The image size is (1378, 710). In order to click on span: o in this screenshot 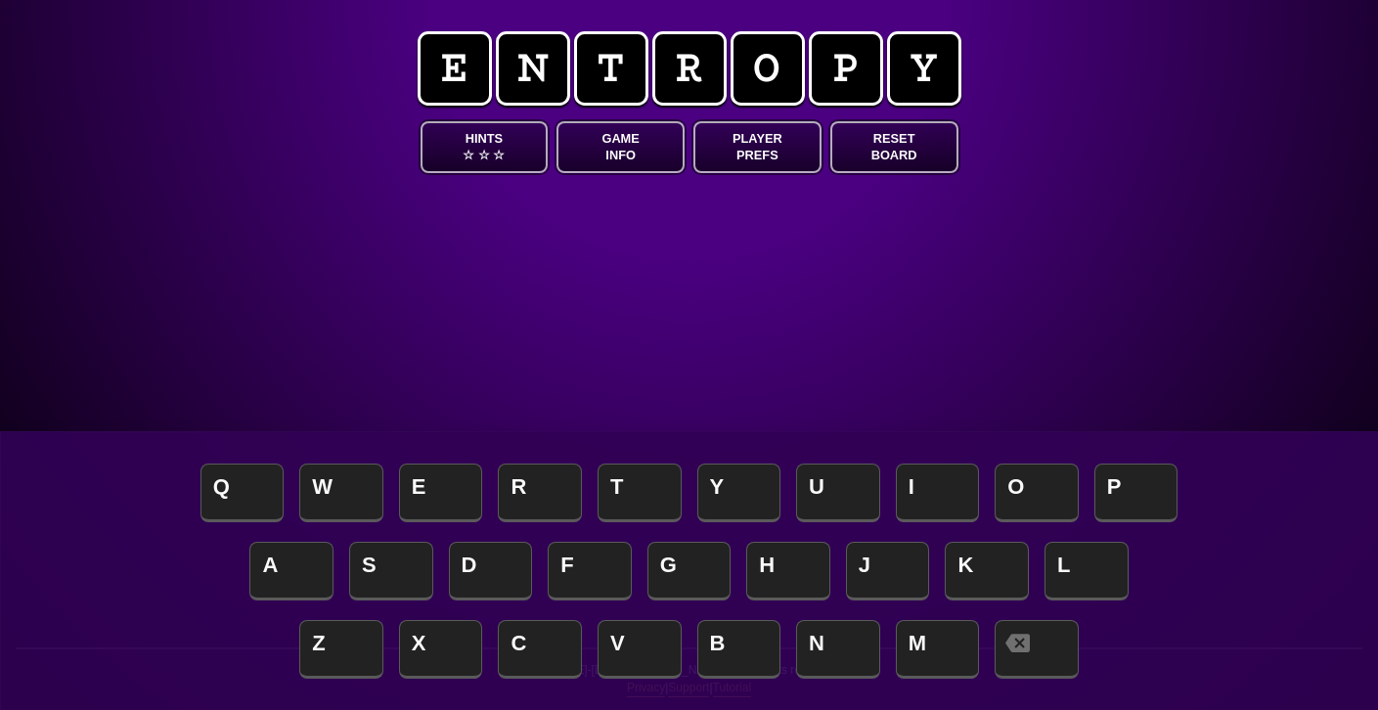, I will do `click(768, 68)`.